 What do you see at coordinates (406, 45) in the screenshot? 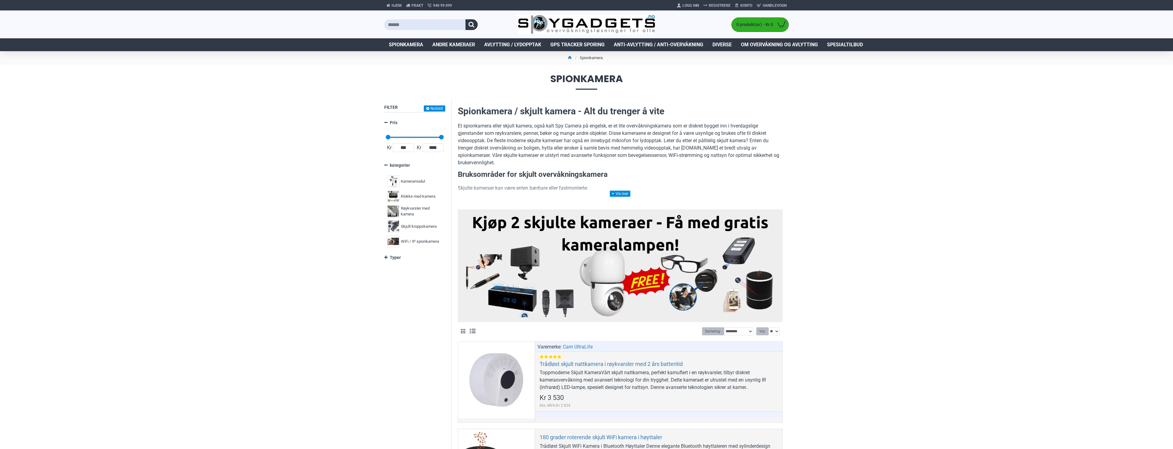
I see `a: Spionkamera` at bounding box center [406, 45].